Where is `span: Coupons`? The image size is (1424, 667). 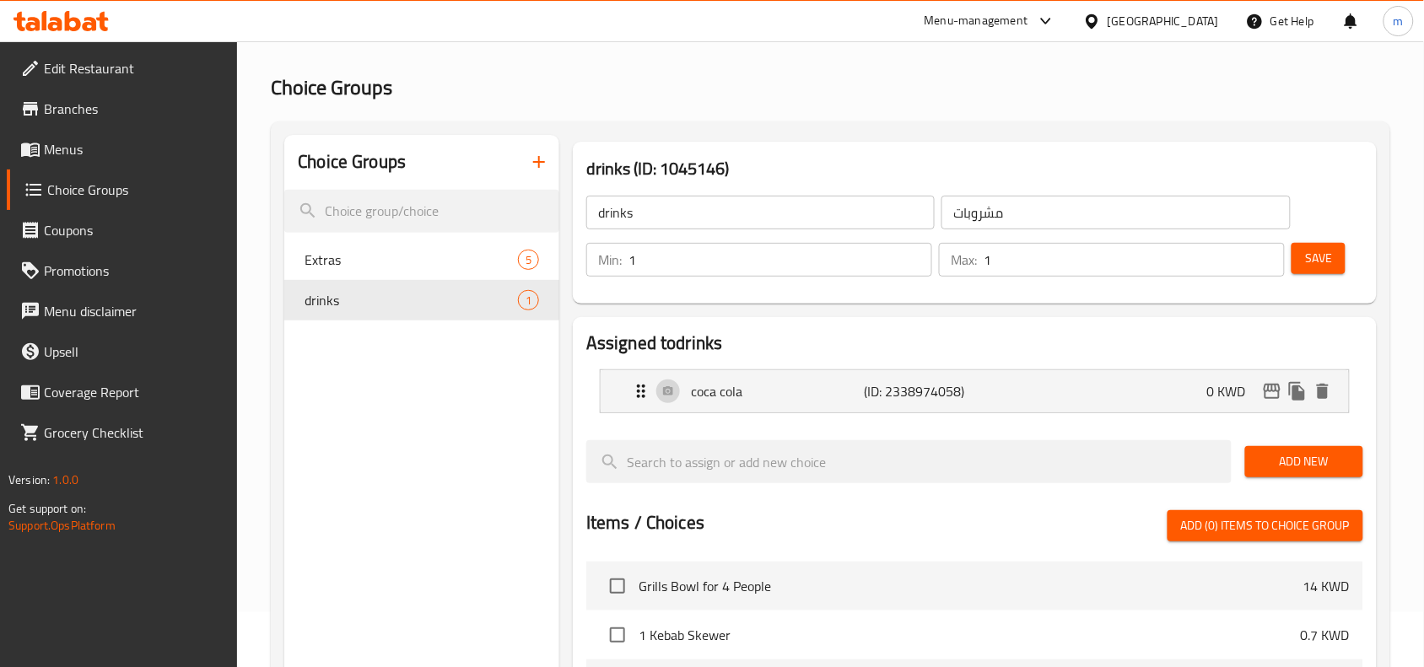 span: Coupons is located at coordinates (134, 230).